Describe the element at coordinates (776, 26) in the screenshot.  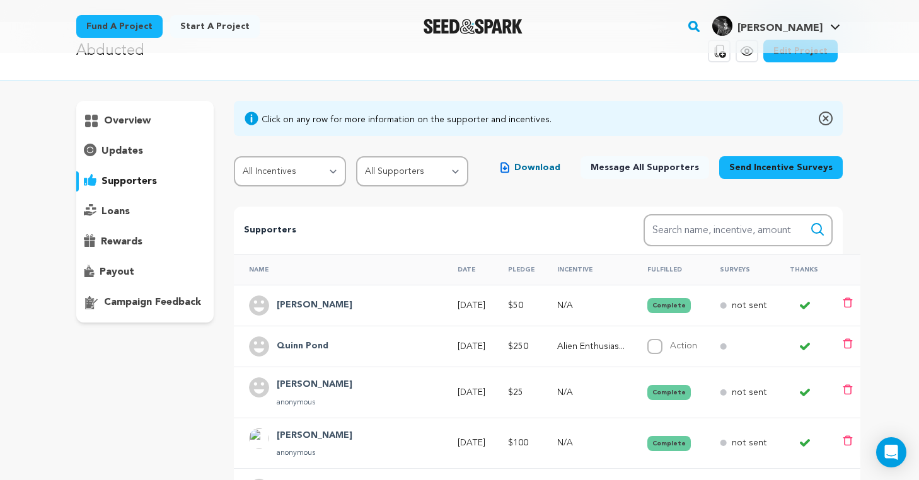
I see `span: Raechel Z.'s Profile` at that location.